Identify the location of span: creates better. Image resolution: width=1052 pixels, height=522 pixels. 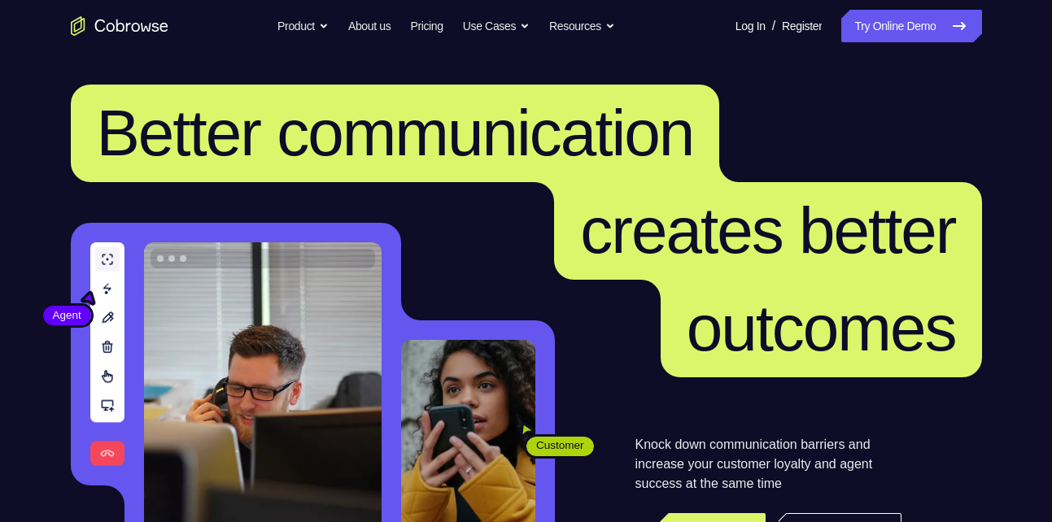
(767, 230).